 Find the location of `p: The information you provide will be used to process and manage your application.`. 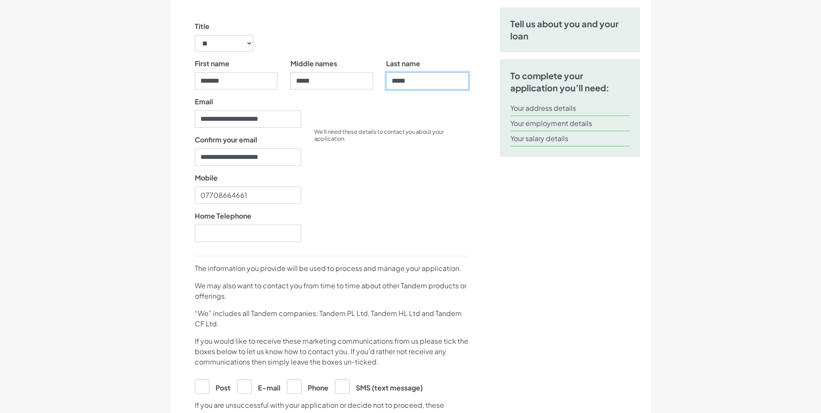

p: The information you provide will be used to process and manage your application. is located at coordinates (332, 268).